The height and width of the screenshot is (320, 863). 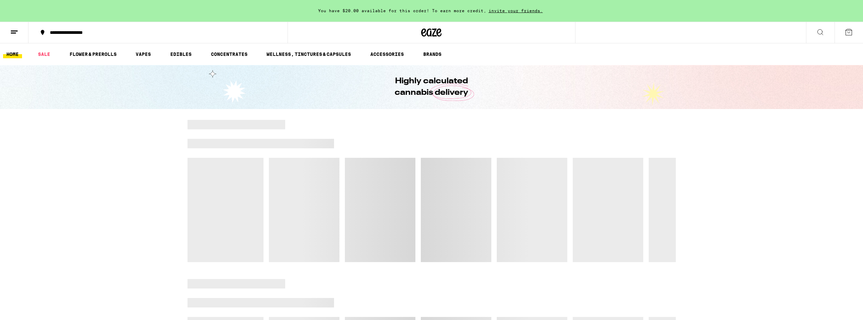 I want to click on a: CONCENTRATES, so click(x=229, y=54).